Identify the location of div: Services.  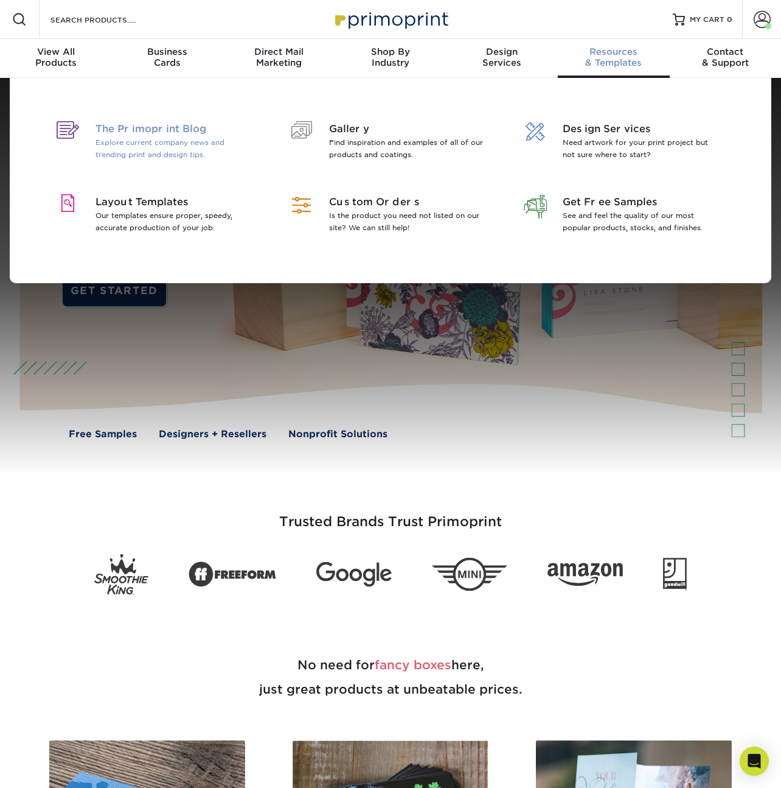
(502, 57).